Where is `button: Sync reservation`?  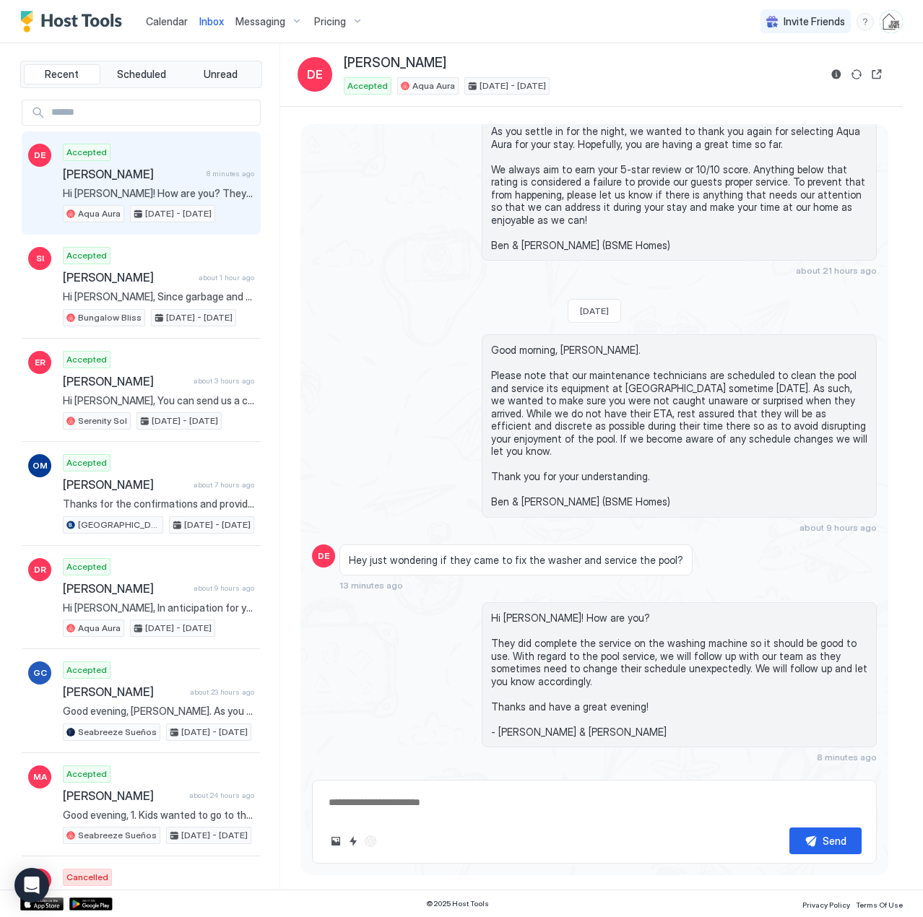 button: Sync reservation is located at coordinates (857, 74).